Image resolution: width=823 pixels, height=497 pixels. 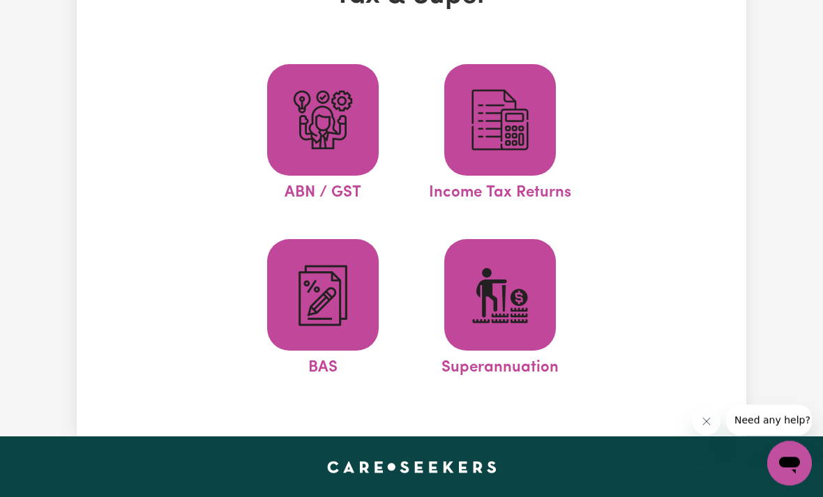 I want to click on span: Need any help?, so click(x=46, y=15).